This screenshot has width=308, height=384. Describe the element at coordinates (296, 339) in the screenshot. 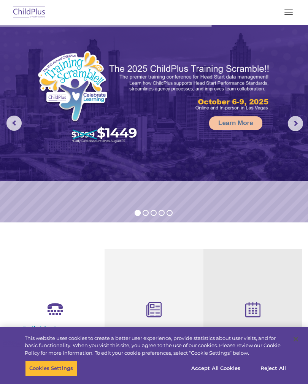

I see `button: Close` at that location.